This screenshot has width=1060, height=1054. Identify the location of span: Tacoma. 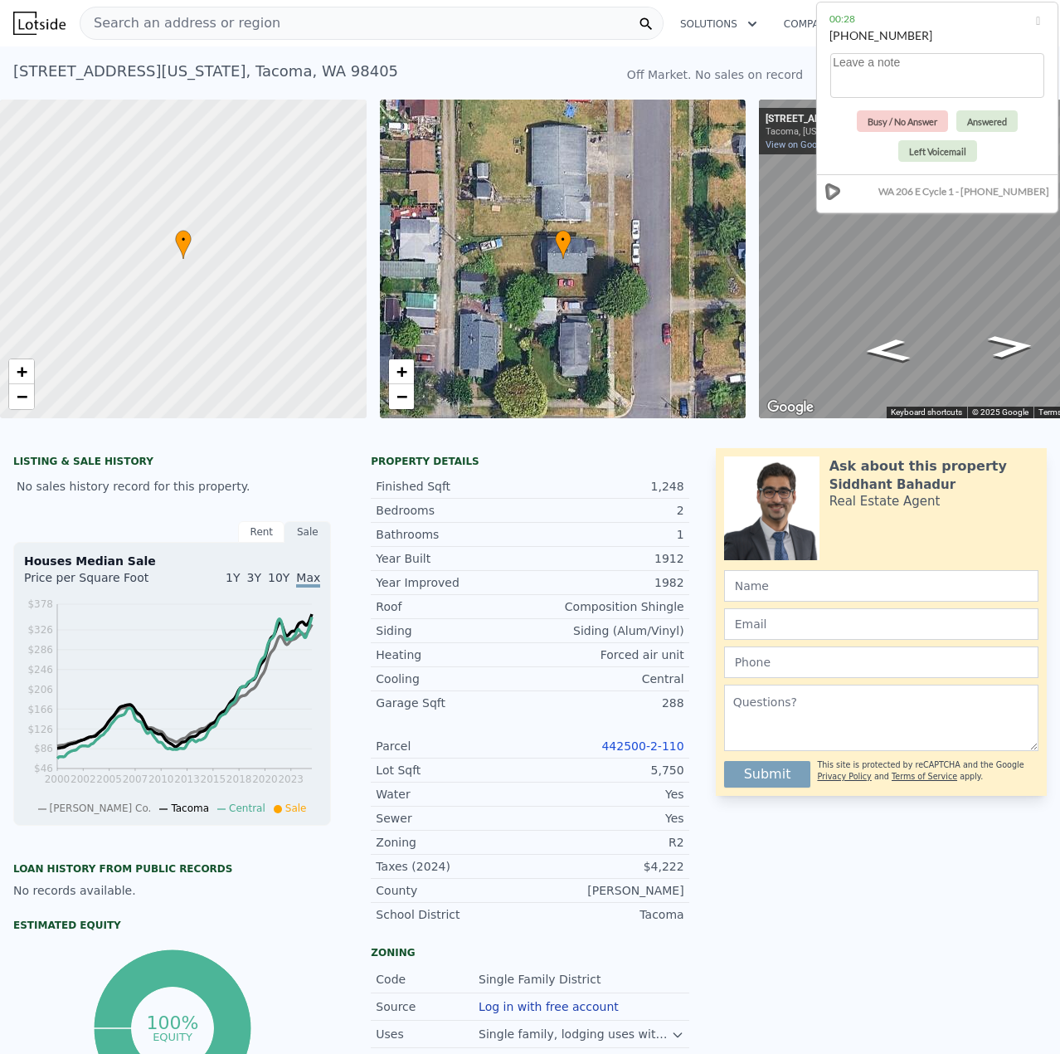
(190, 808).